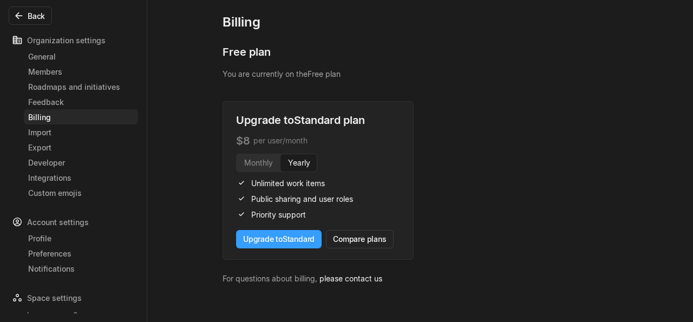  What do you see at coordinates (81, 162) in the screenshot?
I see `div: Developer` at bounding box center [81, 162].